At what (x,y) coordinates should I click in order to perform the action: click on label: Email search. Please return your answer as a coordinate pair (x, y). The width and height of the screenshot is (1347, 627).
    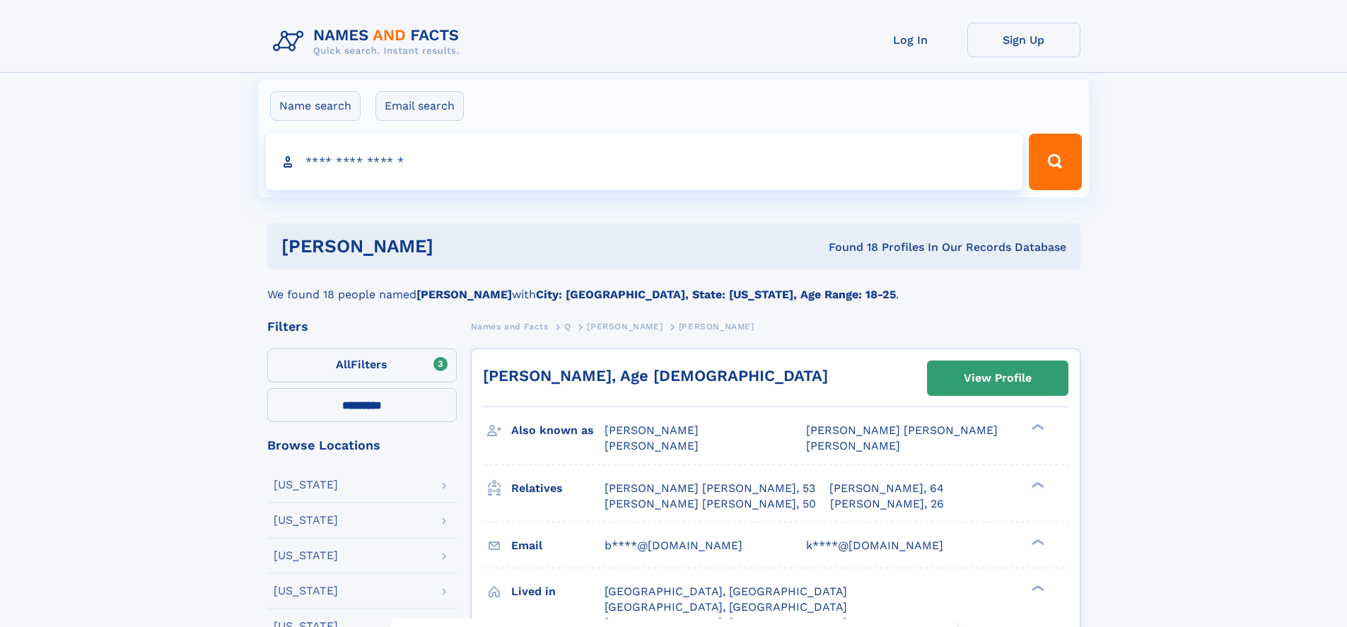
    Looking at the image, I should click on (419, 106).